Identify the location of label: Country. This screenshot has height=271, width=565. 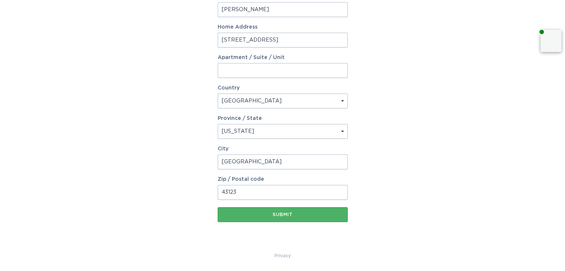
(228, 88).